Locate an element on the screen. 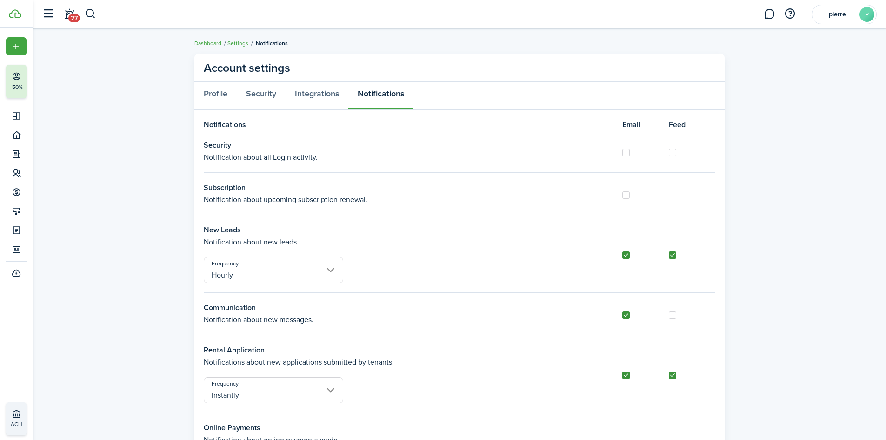  panel-main-title: Account settings is located at coordinates (247, 68).